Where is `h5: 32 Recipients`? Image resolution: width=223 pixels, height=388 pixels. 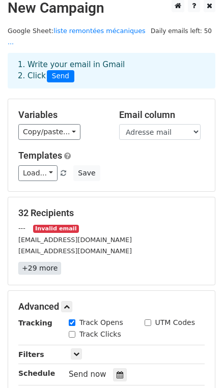
h5: 32 Recipients is located at coordinates (111, 213).